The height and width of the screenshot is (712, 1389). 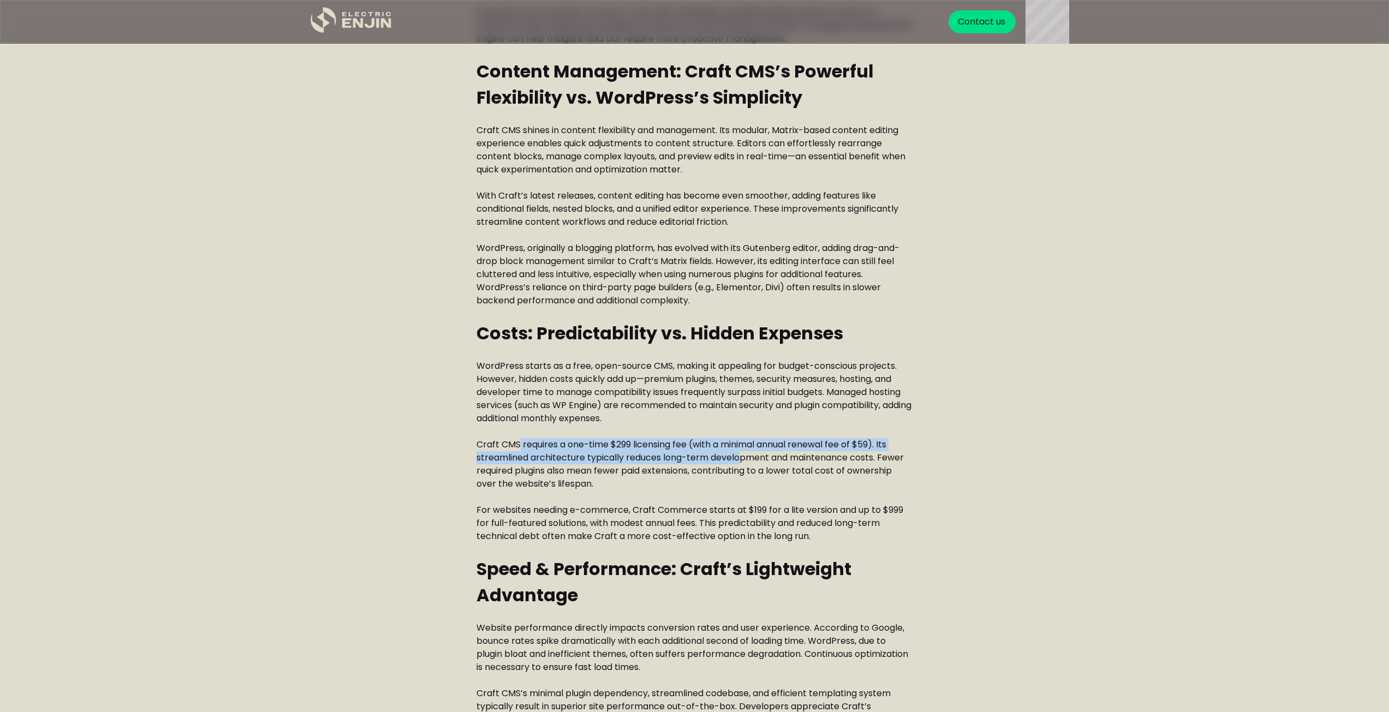 I want to click on strong: Costs: Predictability vs. Hidden Expenses, so click(x=660, y=333).